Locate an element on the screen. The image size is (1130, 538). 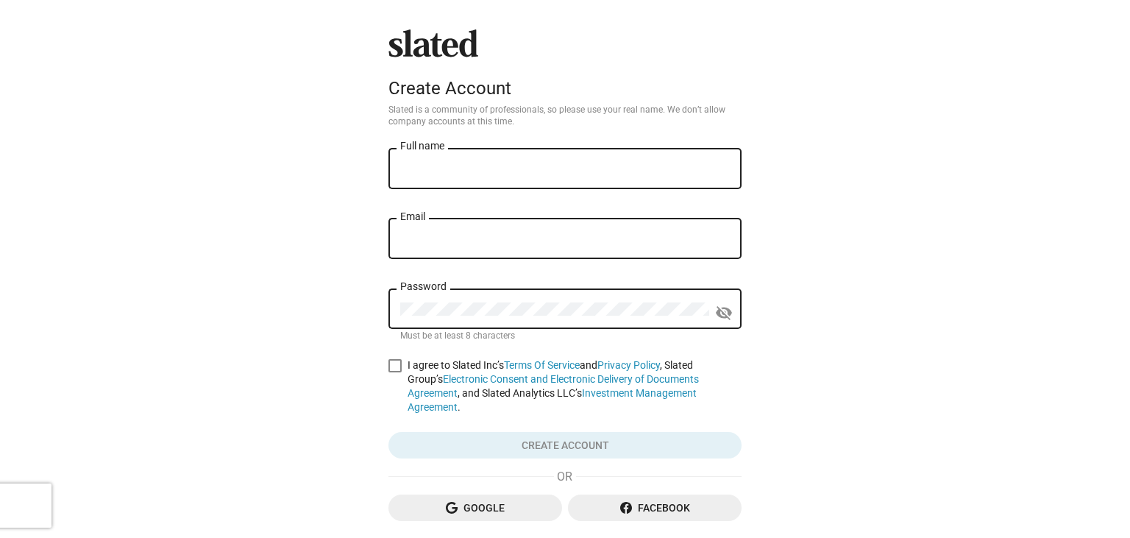
span: Facebook is located at coordinates (655, 508).